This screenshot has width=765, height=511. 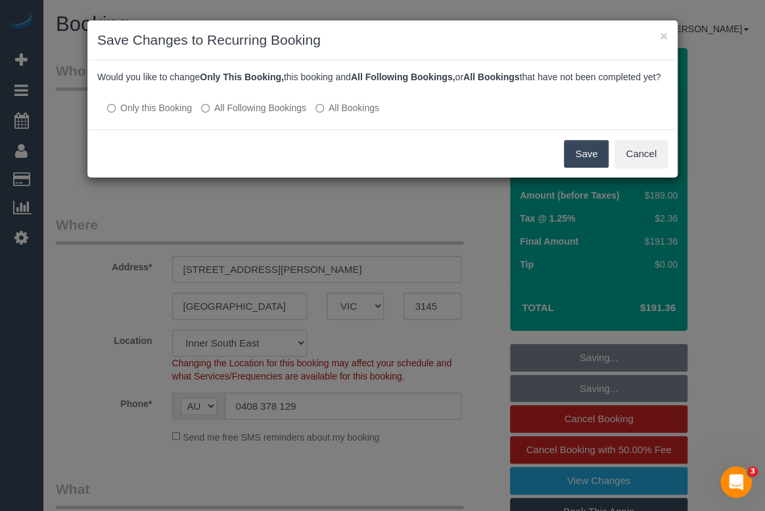 What do you see at coordinates (382, 77) in the screenshot?
I see `p: Would you like to change this booking and or that have not been completed yet?` at bounding box center [382, 77].